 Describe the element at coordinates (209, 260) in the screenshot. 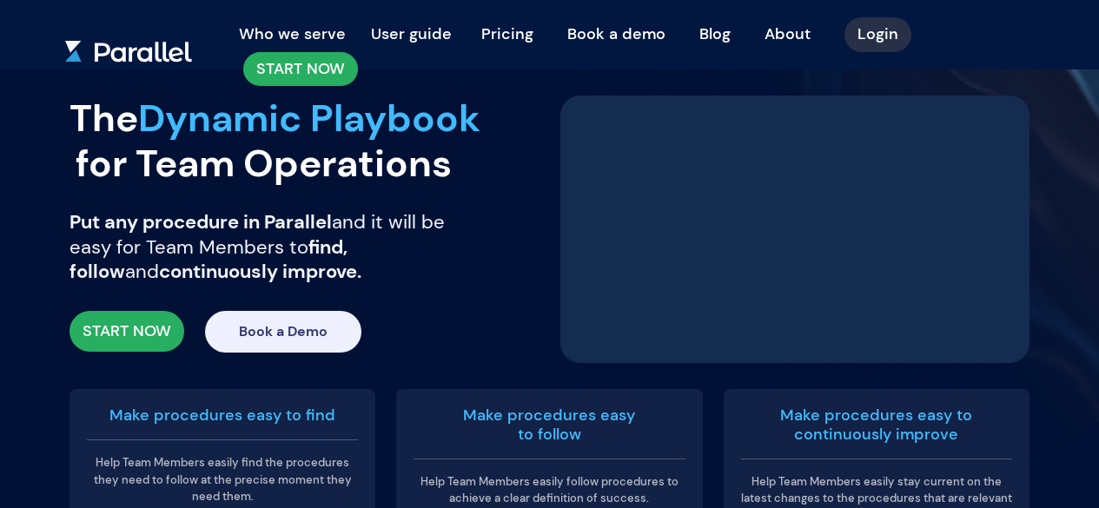

I see `b: find, follow` at that location.